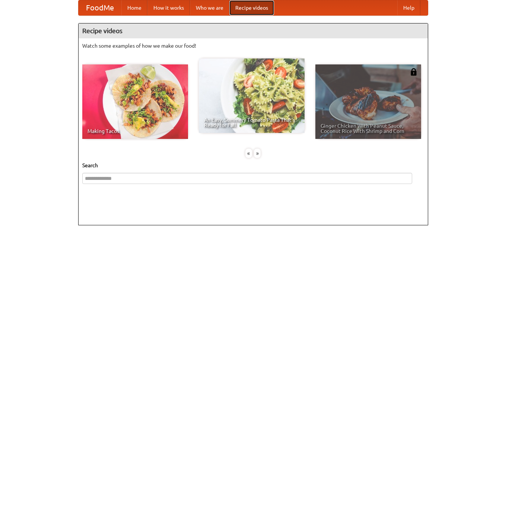 Image resolution: width=506 pixels, height=527 pixels. What do you see at coordinates (169, 8) in the screenshot?
I see `a: How it works` at bounding box center [169, 8].